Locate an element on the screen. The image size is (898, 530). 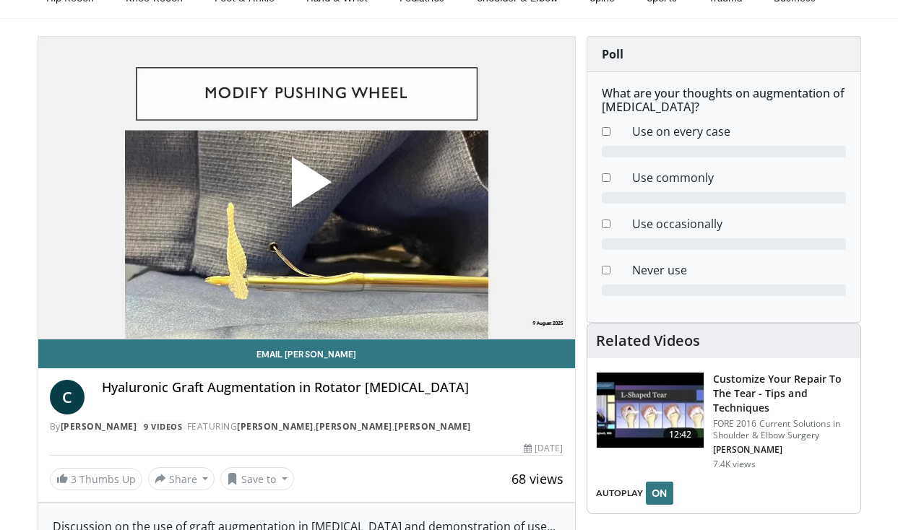
a: 3 Thumbs Up is located at coordinates (96, 479).